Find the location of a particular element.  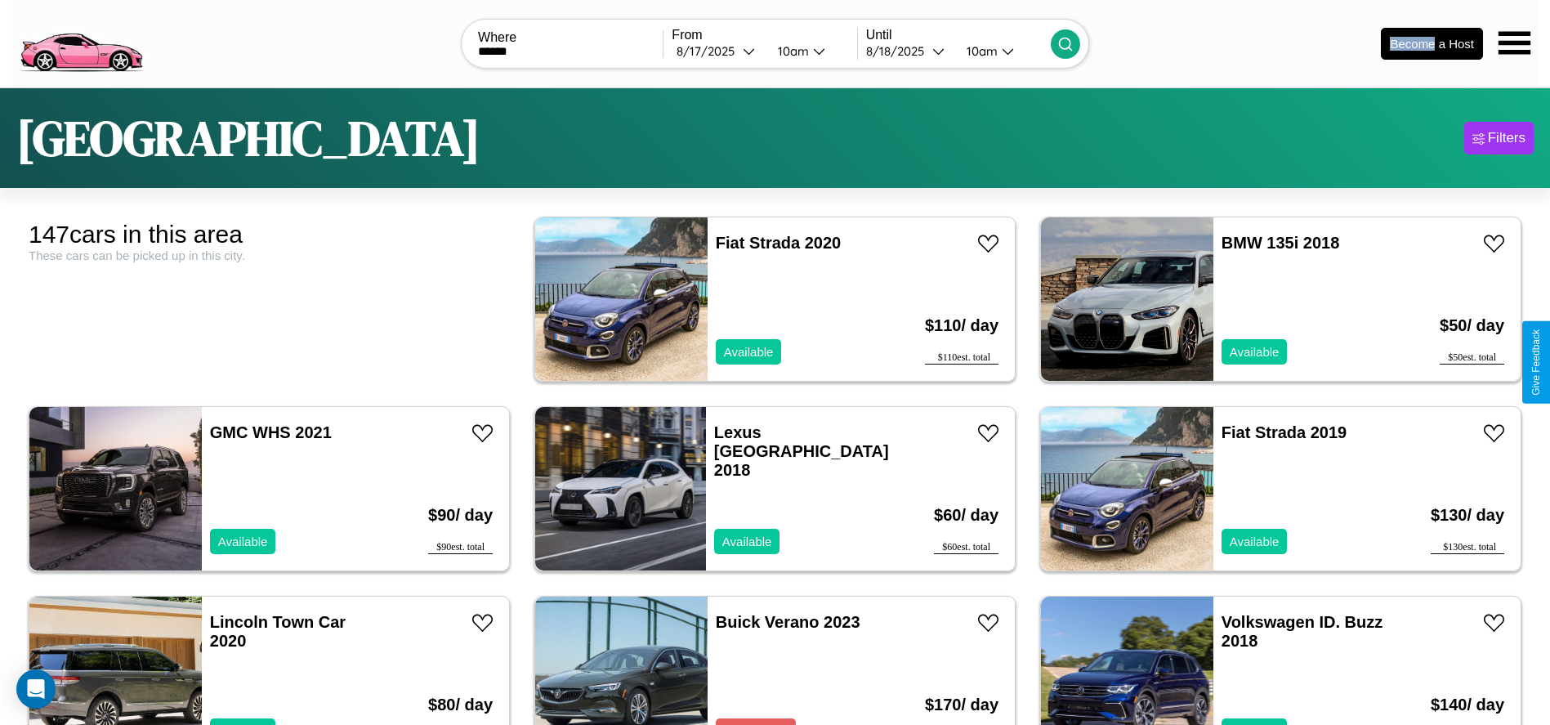

a: GMC WHS 2021 is located at coordinates (270, 432).